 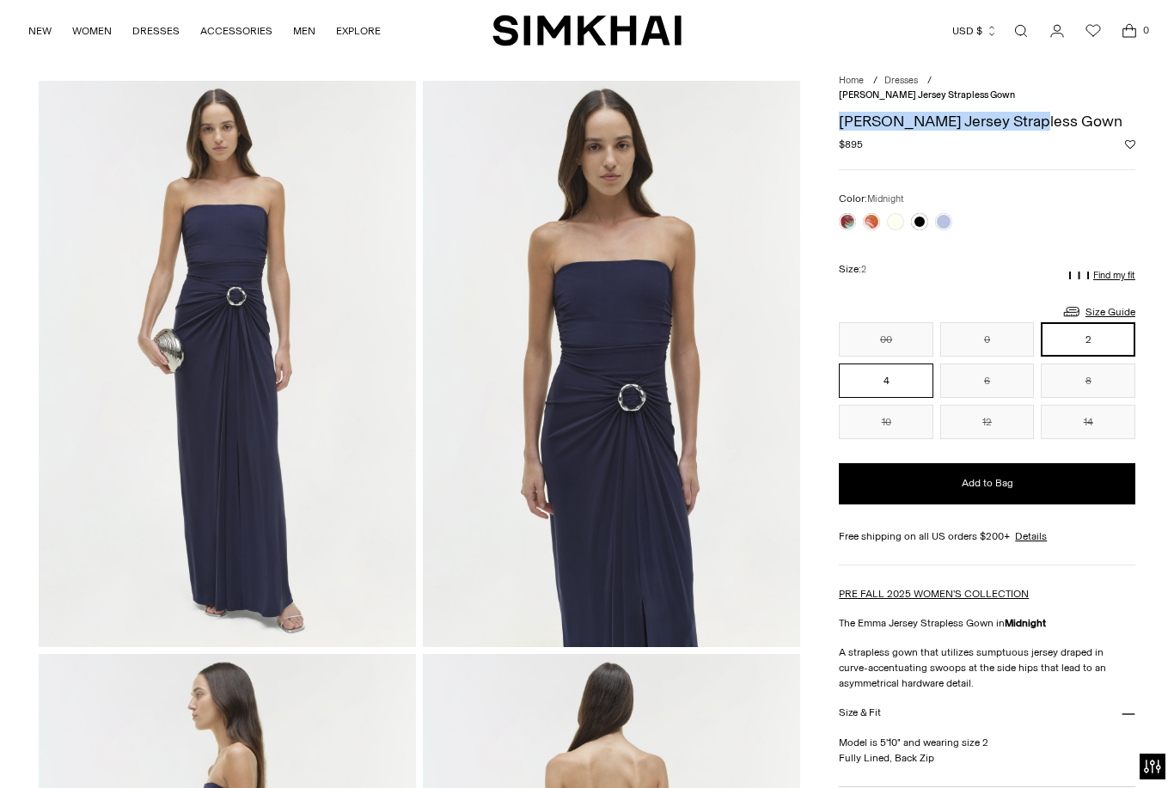 I want to click on span: 0, so click(x=1146, y=30).